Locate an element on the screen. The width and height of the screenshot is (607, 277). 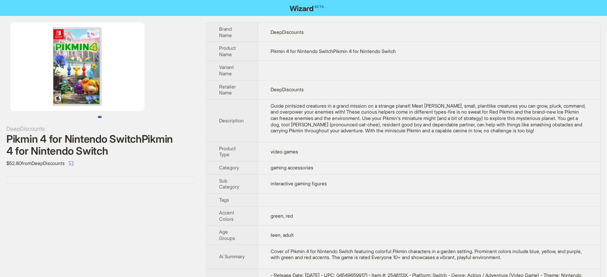
span: Product Type is located at coordinates (227, 152).